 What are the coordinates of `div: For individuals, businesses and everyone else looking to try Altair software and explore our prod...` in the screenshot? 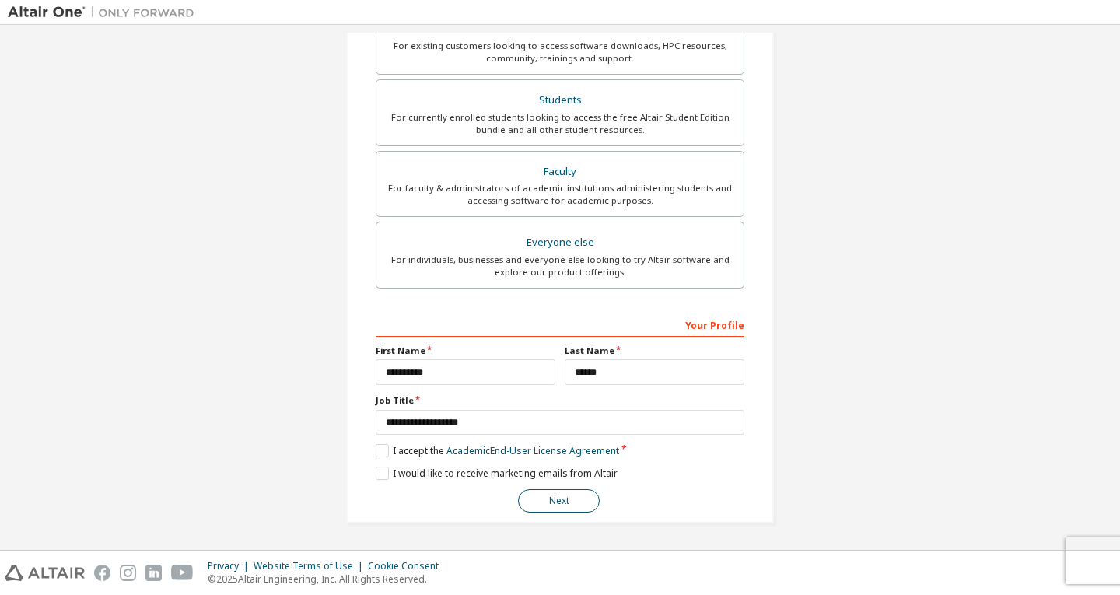 It's located at (560, 266).